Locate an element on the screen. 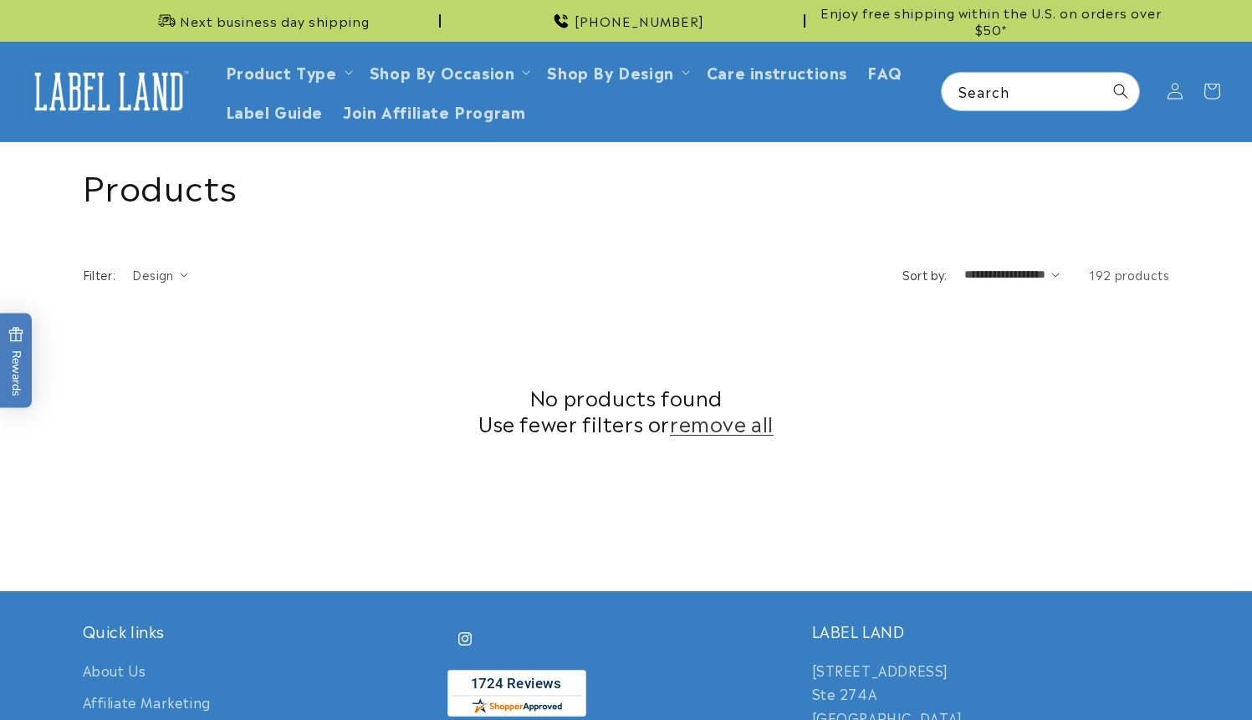 The image size is (1252, 720). h2: LABEL LAND is located at coordinates (991, 631).